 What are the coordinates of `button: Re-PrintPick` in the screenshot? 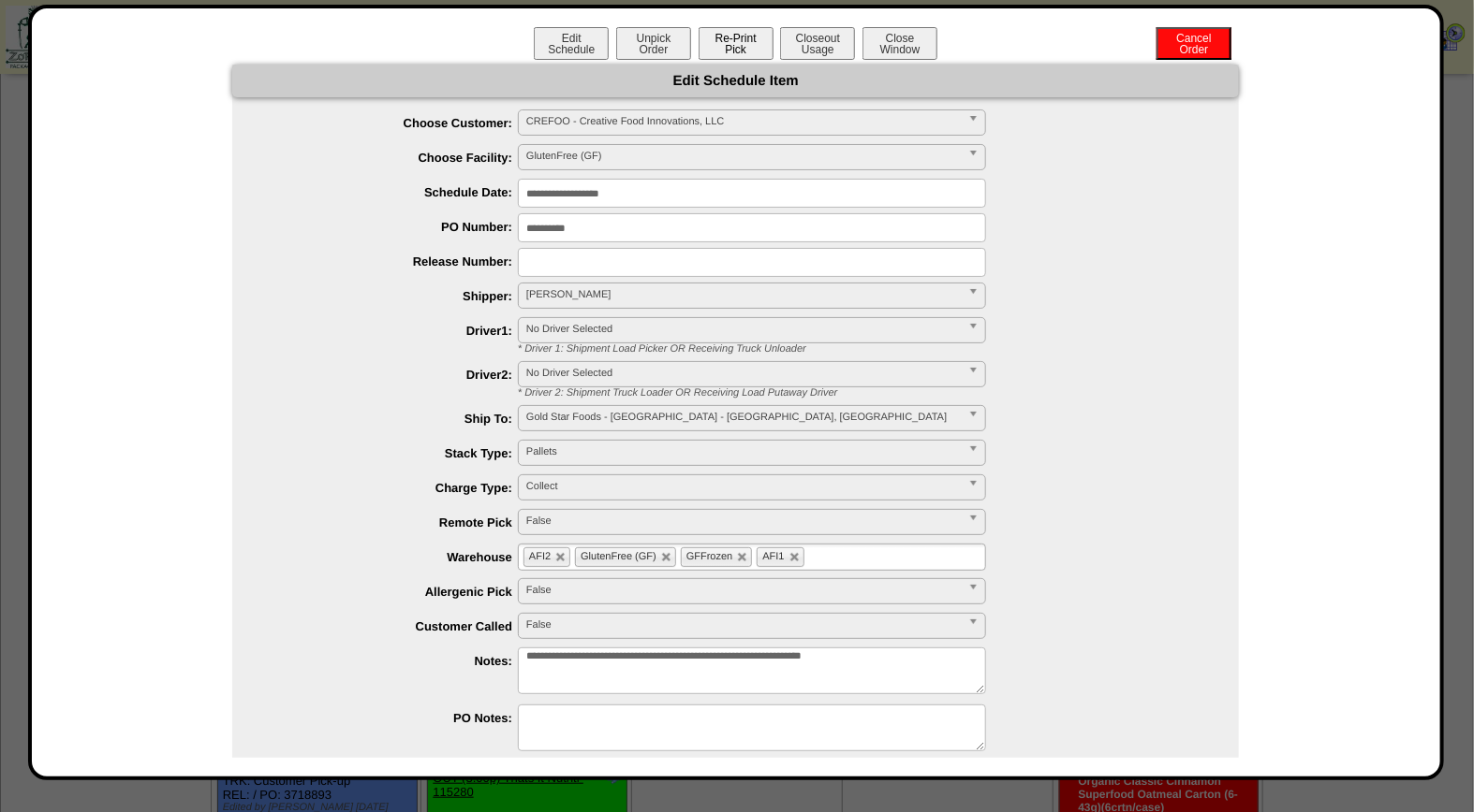 It's located at (736, 43).